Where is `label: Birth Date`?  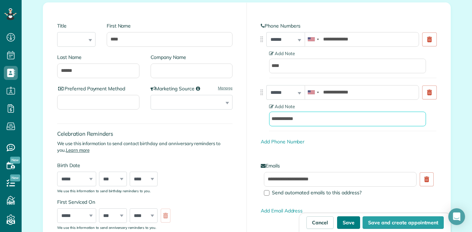 label: Birth Date is located at coordinates (115, 165).